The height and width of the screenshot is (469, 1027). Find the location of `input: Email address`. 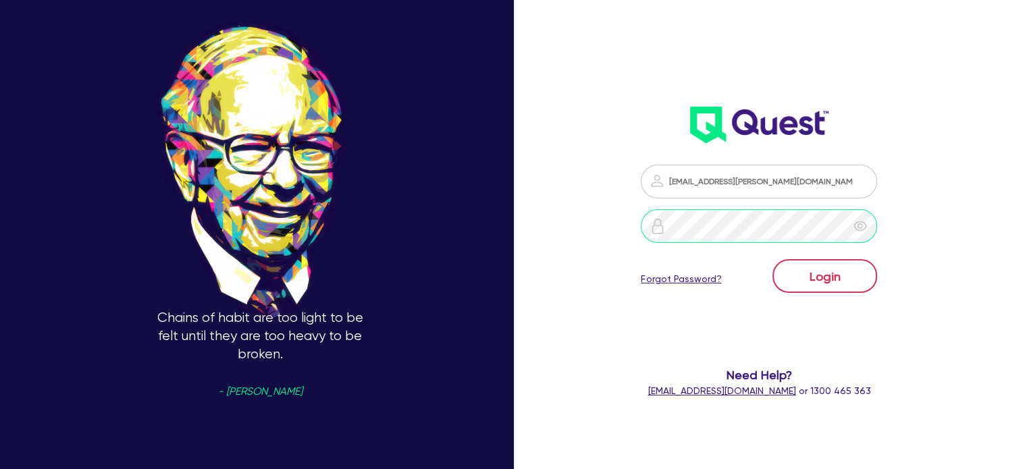

input: Email address is located at coordinates (759, 182).